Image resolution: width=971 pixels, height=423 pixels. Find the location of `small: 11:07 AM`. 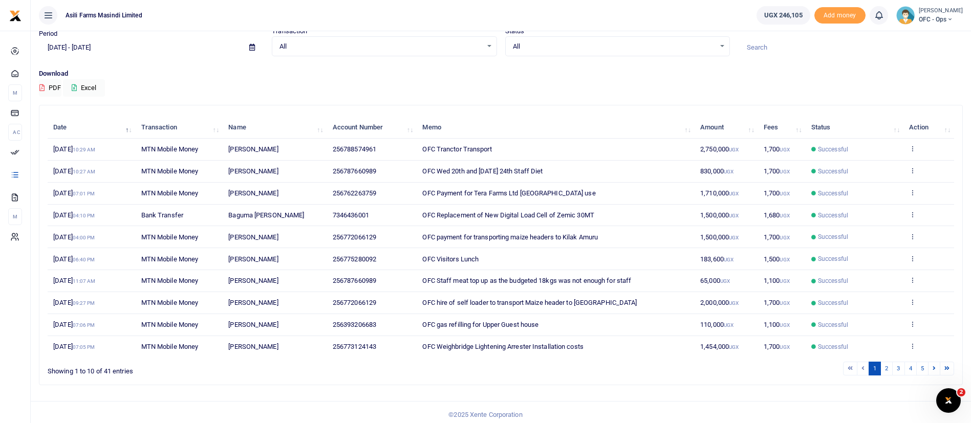

small: 11:07 AM is located at coordinates (84, 281).